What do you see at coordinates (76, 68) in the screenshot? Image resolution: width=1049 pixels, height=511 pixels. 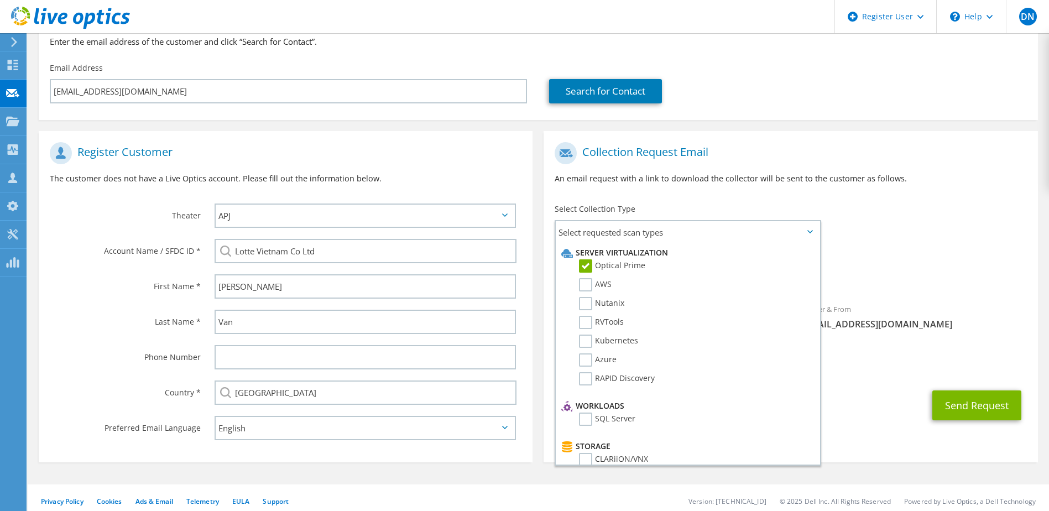 I see `label: Email Address` at bounding box center [76, 68].